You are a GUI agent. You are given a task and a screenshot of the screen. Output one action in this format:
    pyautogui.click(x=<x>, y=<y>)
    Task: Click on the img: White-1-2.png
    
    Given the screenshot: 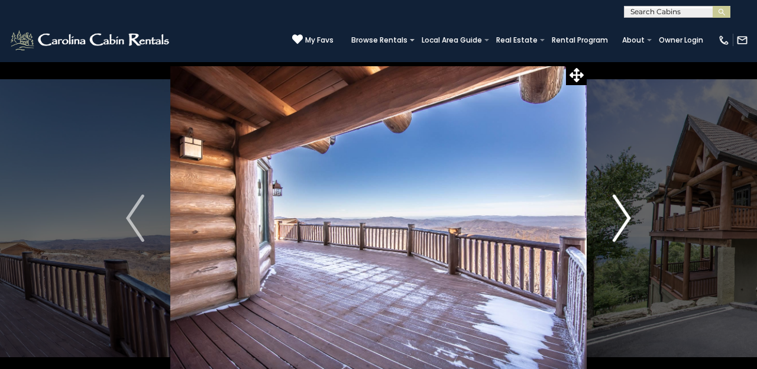 What is the action you would take?
    pyautogui.click(x=90, y=40)
    